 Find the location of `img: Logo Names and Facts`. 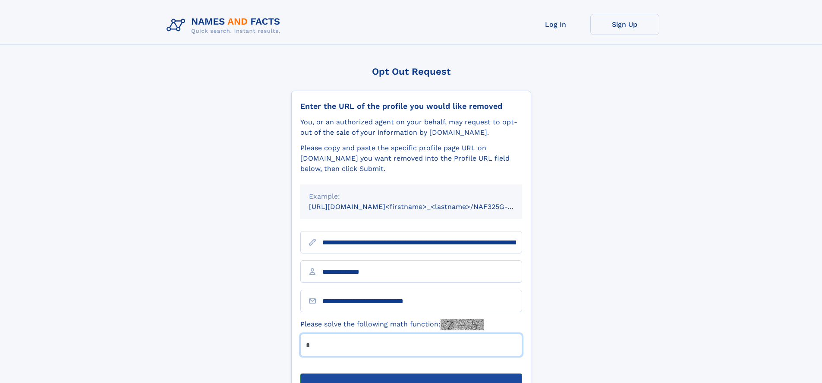

img: Logo Names and Facts is located at coordinates (225, 25).